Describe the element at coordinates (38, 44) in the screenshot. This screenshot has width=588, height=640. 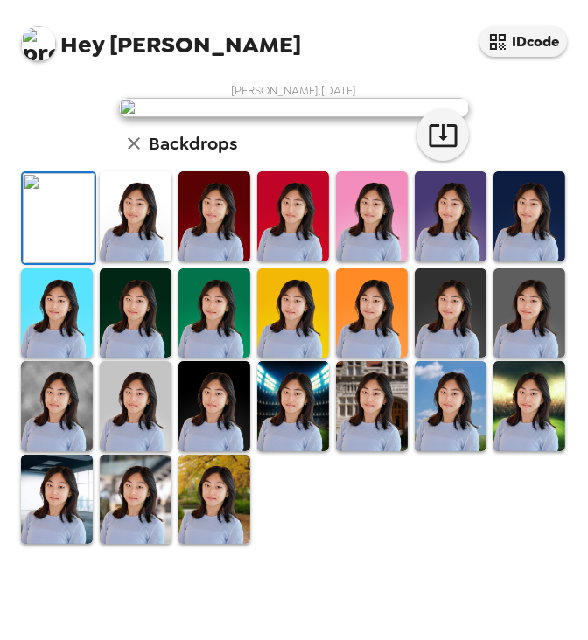
I see `img: profile pic` at that location.